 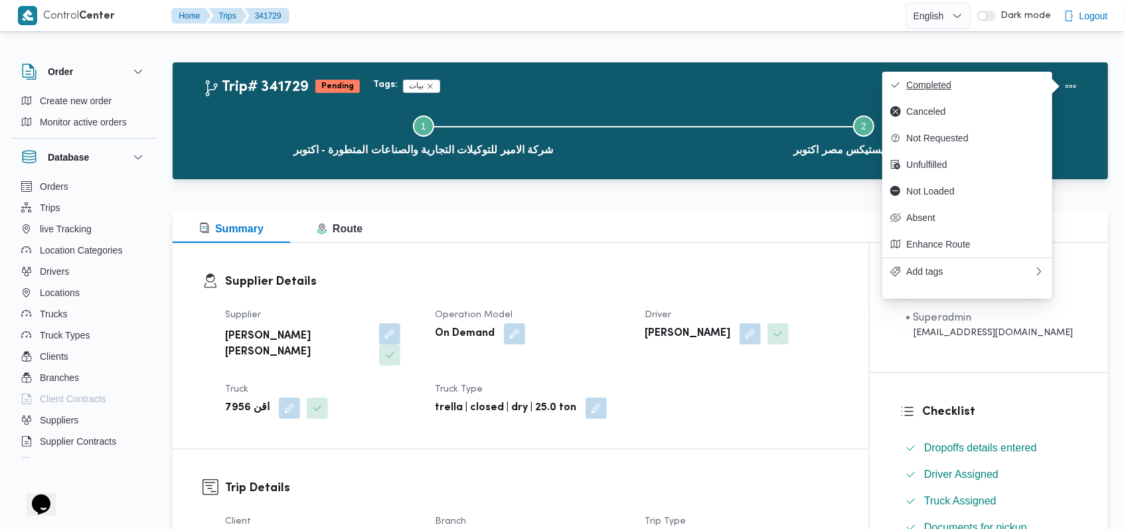 I want to click on span: Not Loaded, so click(x=976, y=191).